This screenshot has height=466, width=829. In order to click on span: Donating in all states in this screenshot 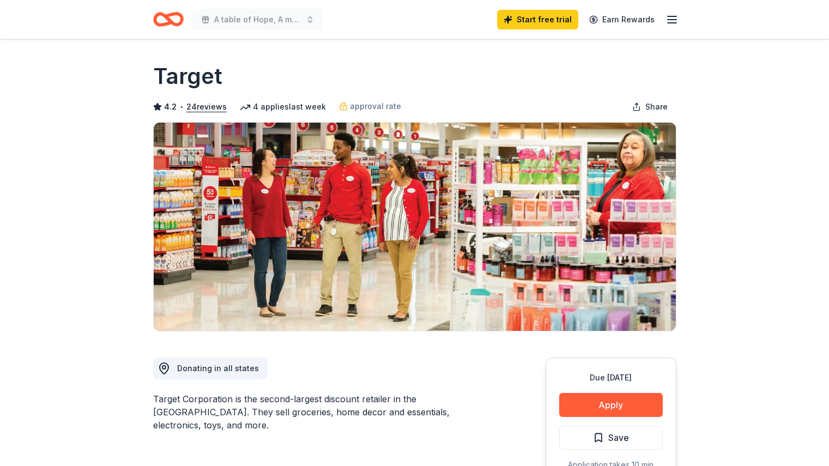, I will do `click(218, 368)`.